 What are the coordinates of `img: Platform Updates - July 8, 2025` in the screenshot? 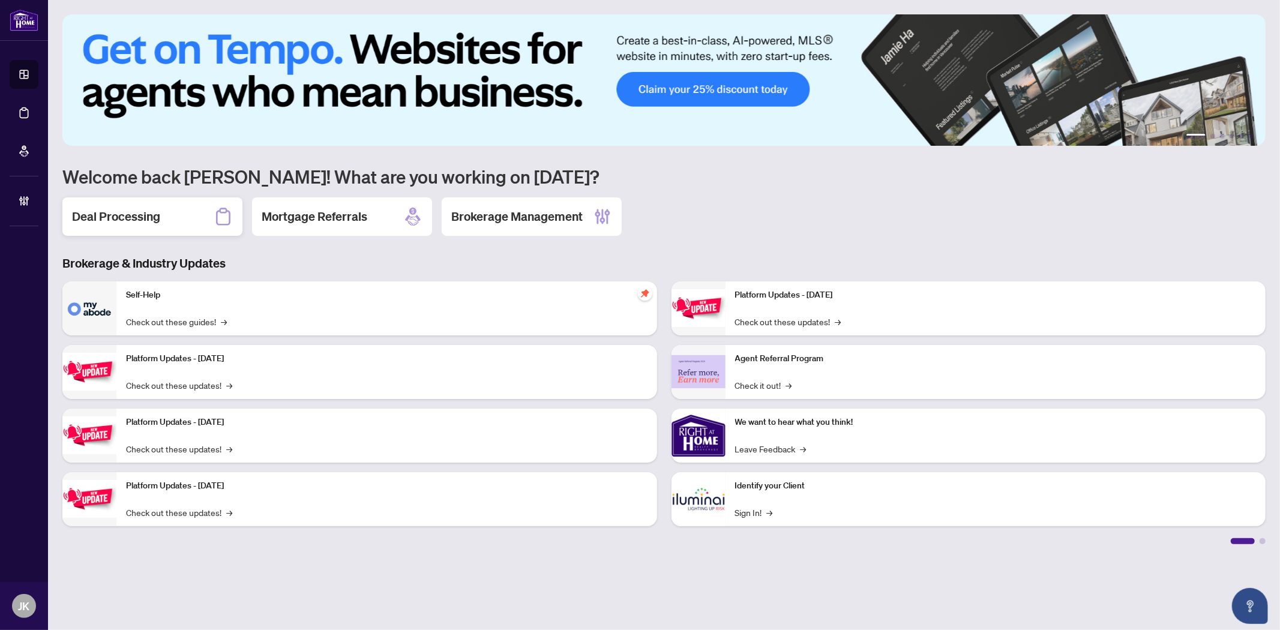 It's located at (89, 499).